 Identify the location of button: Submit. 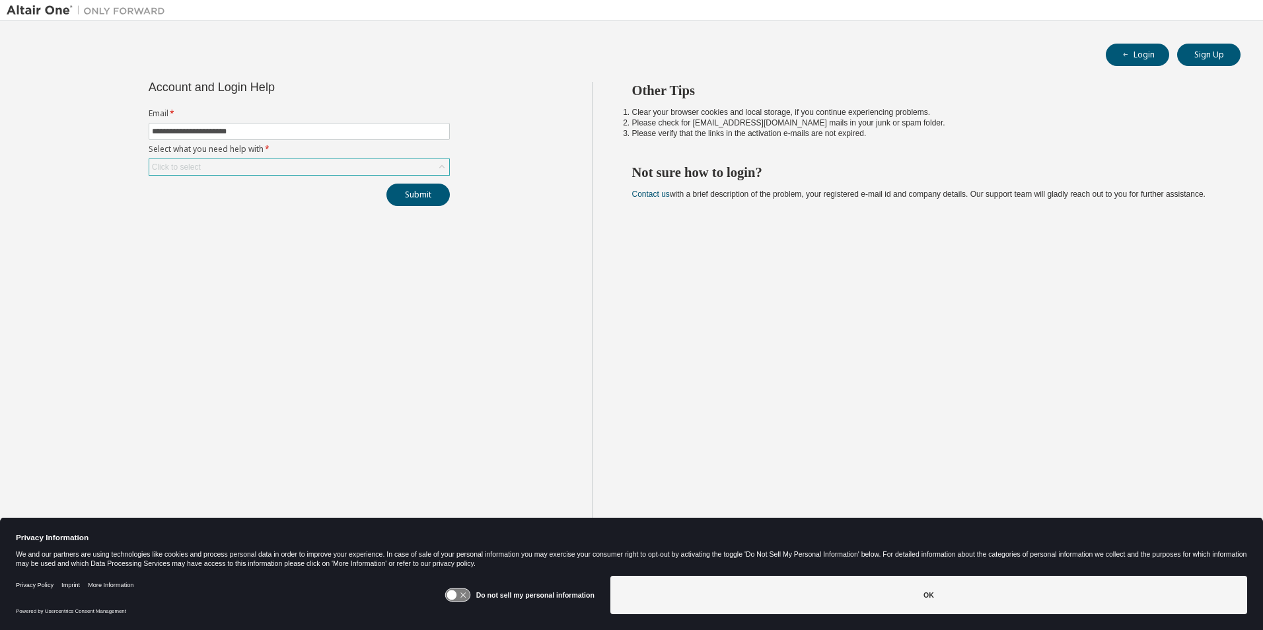
(418, 195).